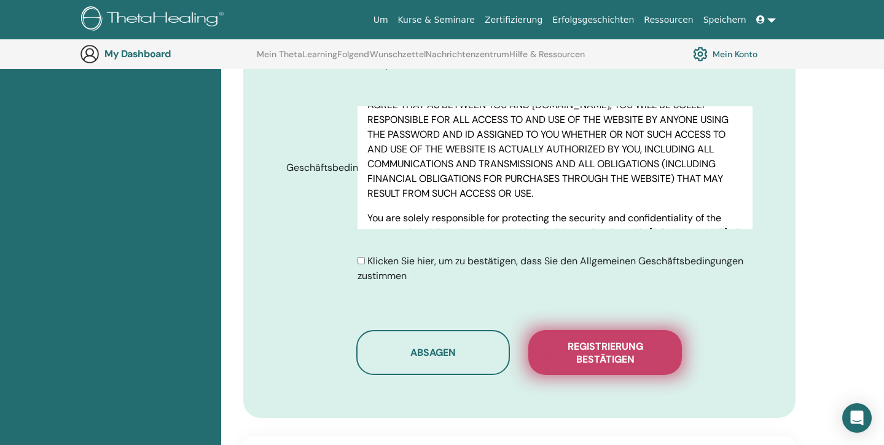  Describe the element at coordinates (353, 59) in the screenshot. I see `a: Folgend` at that location.